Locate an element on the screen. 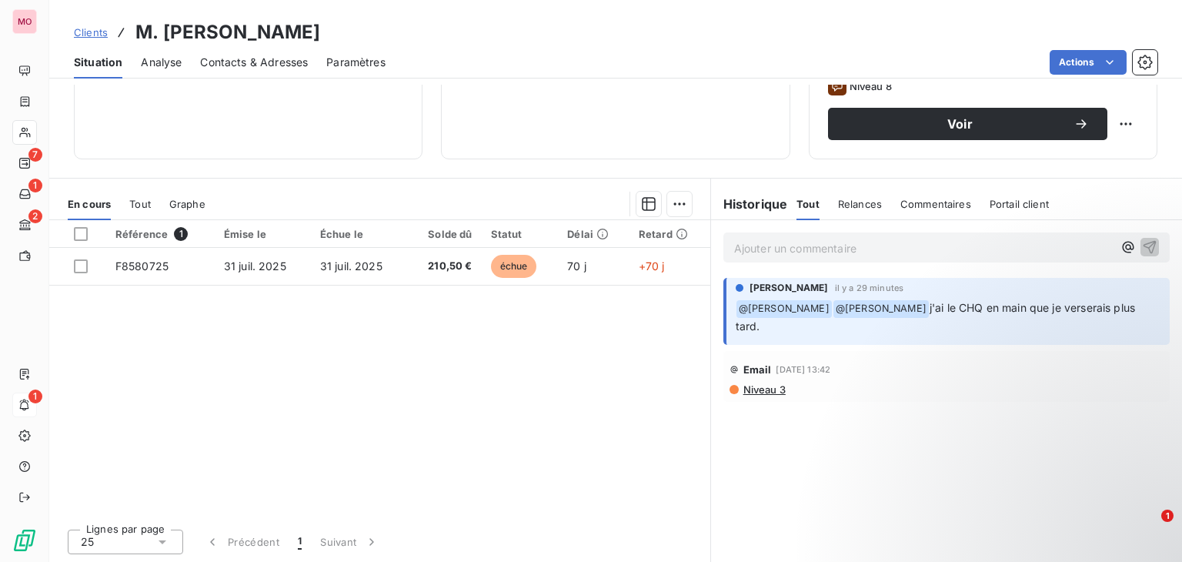 Image resolution: width=1182 pixels, height=562 pixels. span: Analyse is located at coordinates (161, 62).